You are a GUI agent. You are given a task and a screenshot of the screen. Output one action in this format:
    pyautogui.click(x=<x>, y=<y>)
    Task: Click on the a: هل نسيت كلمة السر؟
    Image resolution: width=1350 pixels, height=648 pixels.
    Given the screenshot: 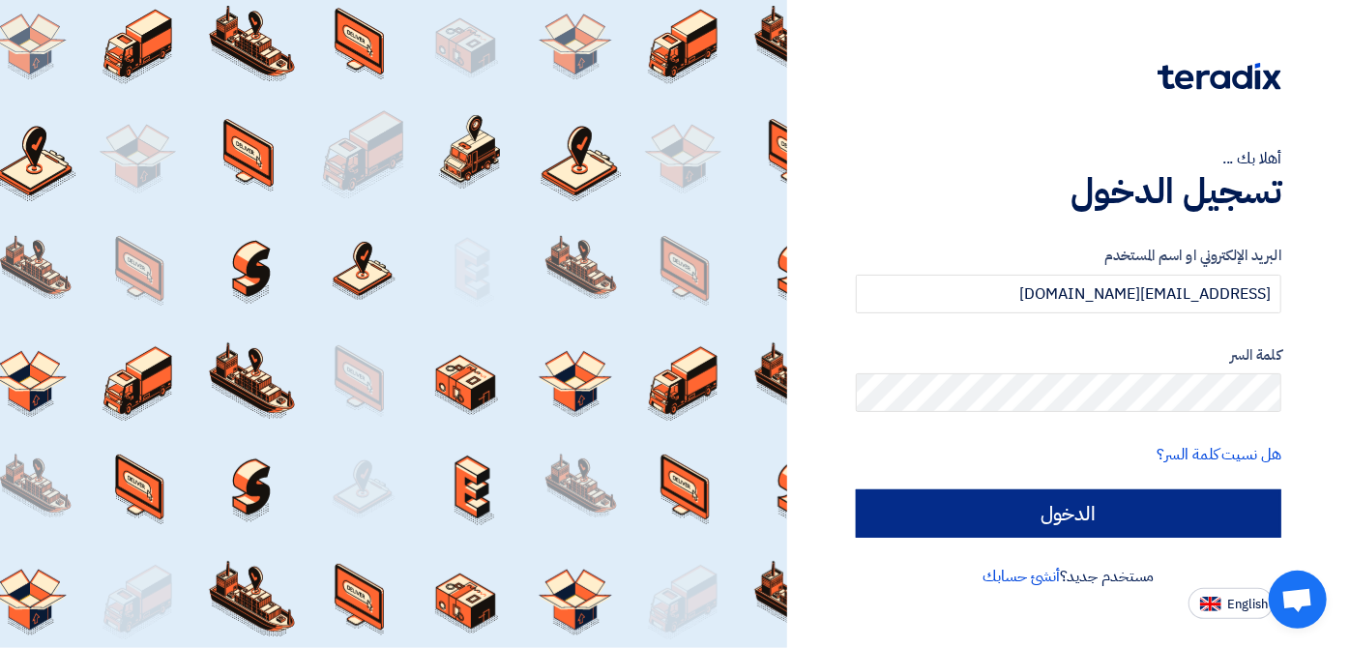 What is the action you would take?
    pyautogui.click(x=1219, y=454)
    